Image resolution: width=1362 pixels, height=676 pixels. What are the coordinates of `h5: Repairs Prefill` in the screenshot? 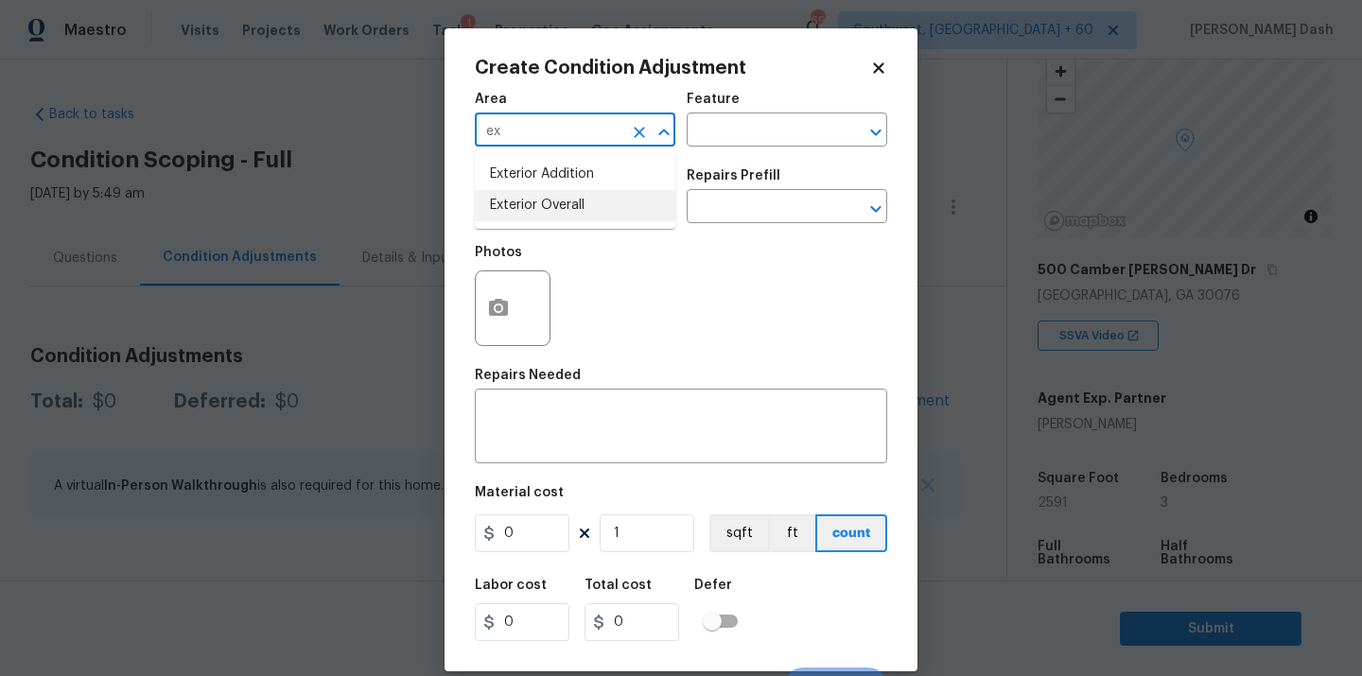 It's located at (733, 176).